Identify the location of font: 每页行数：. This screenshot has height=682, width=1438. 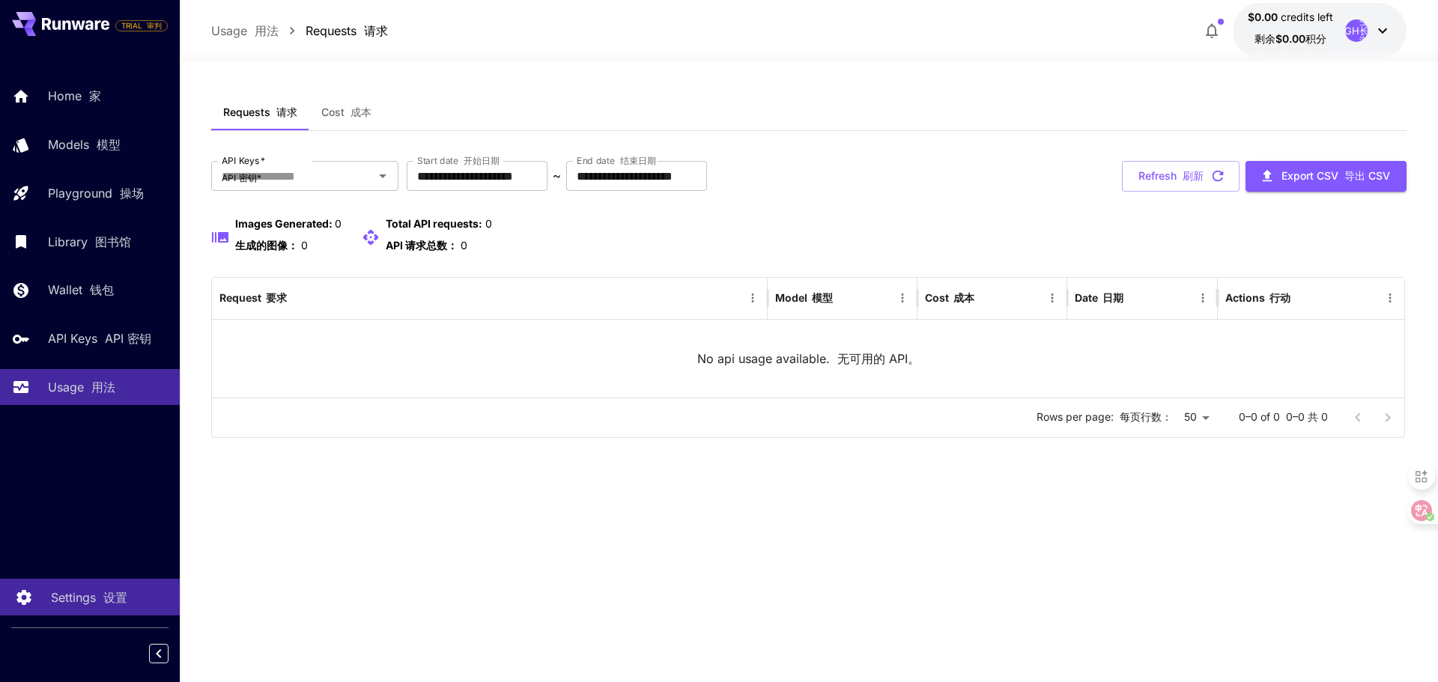
(1146, 416).